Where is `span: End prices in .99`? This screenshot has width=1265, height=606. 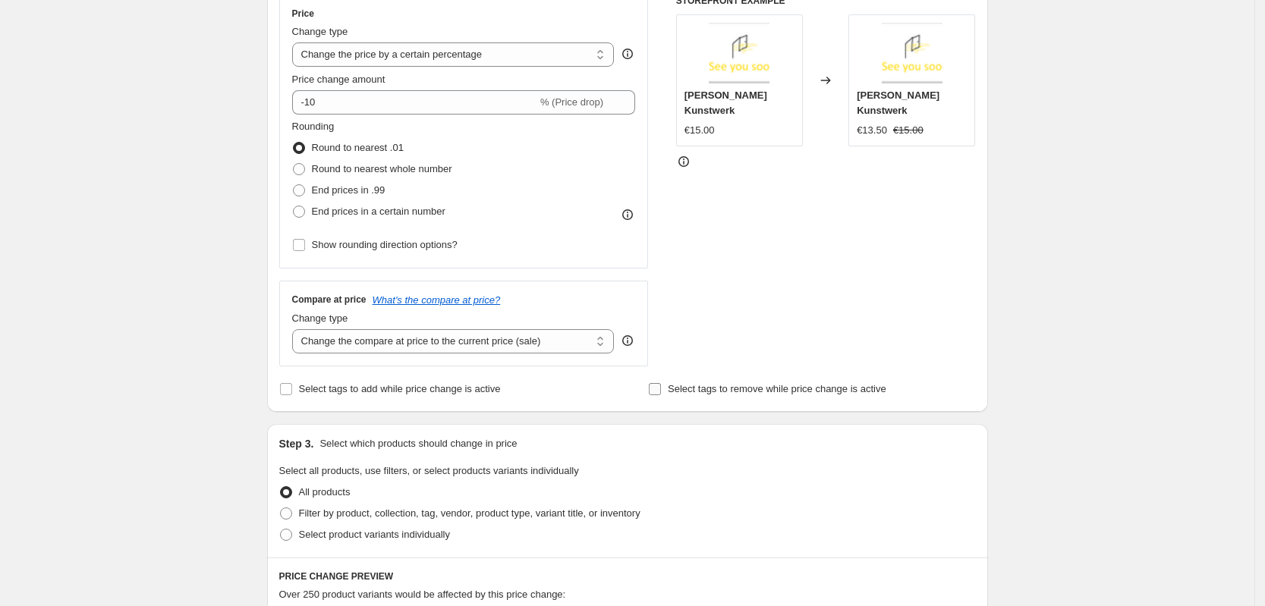
span: End prices in .99 is located at coordinates (348, 190).